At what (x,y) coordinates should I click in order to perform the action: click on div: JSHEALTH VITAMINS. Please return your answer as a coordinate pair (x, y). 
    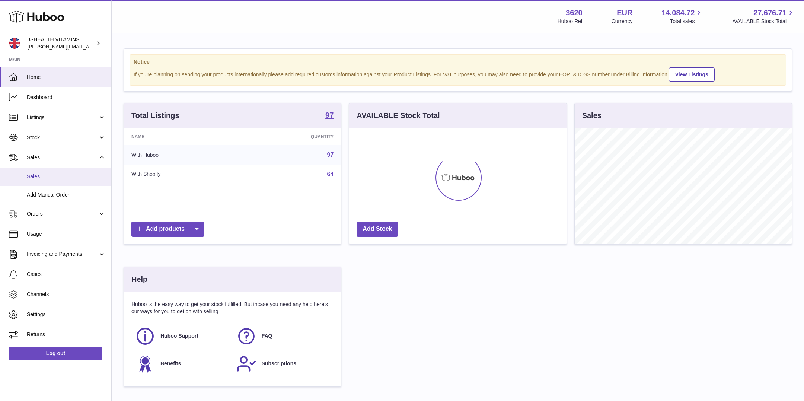
    Looking at the image, I should click on (61, 43).